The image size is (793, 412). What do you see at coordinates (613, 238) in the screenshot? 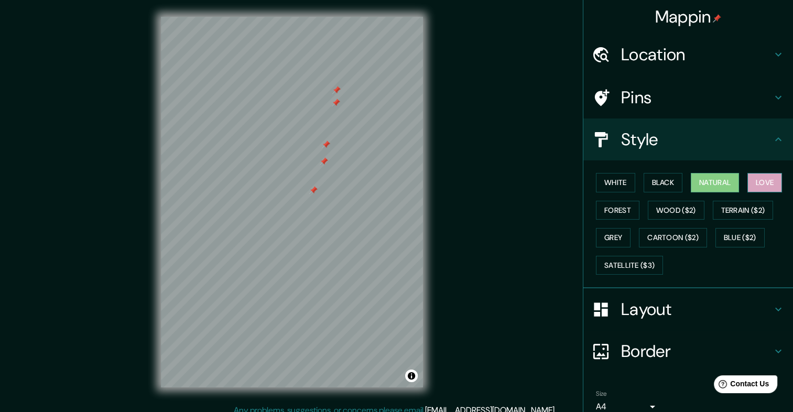
I see `button: Grey` at bounding box center [613, 238].